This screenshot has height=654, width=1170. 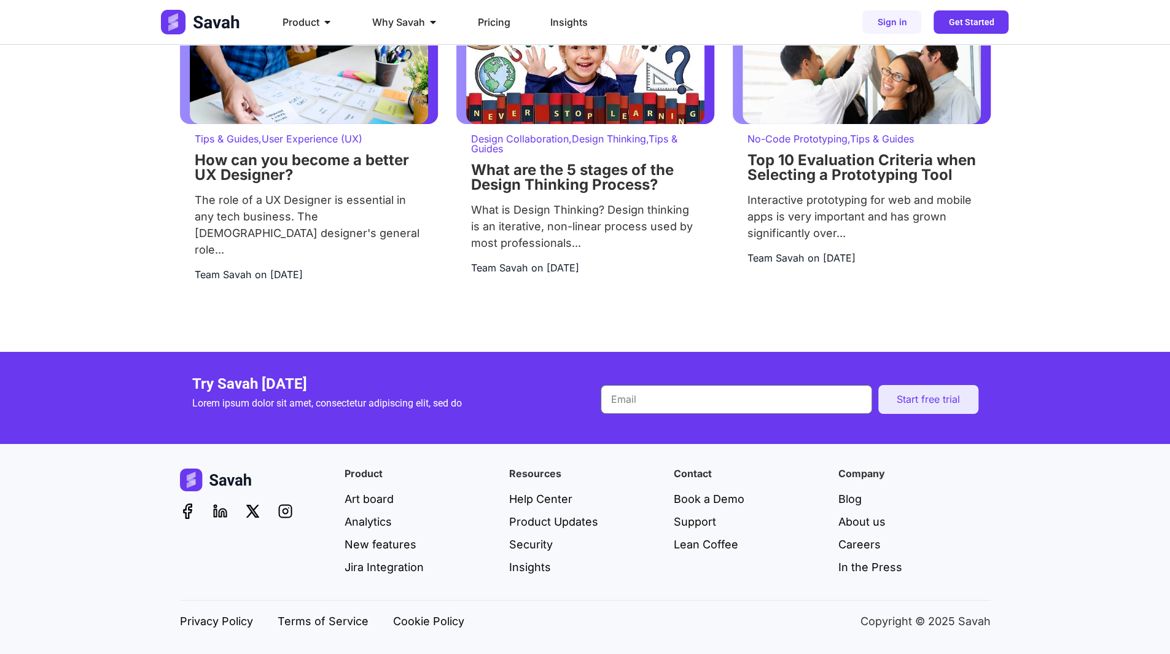 I want to click on input: Email, so click(x=736, y=399).